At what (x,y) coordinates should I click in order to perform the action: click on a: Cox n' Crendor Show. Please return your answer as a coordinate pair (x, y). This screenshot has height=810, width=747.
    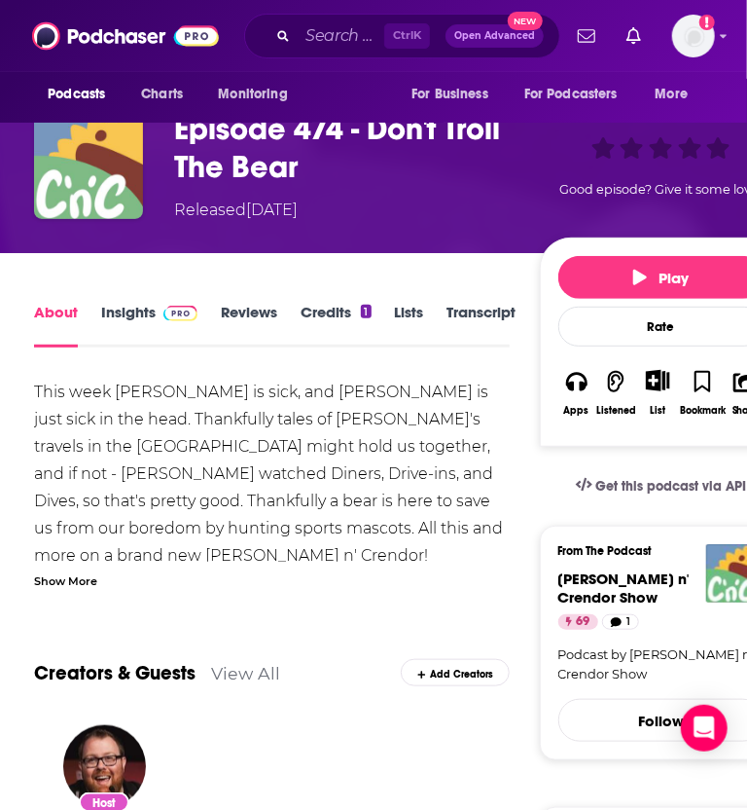
    Looking at the image, I should click on (624, 588).